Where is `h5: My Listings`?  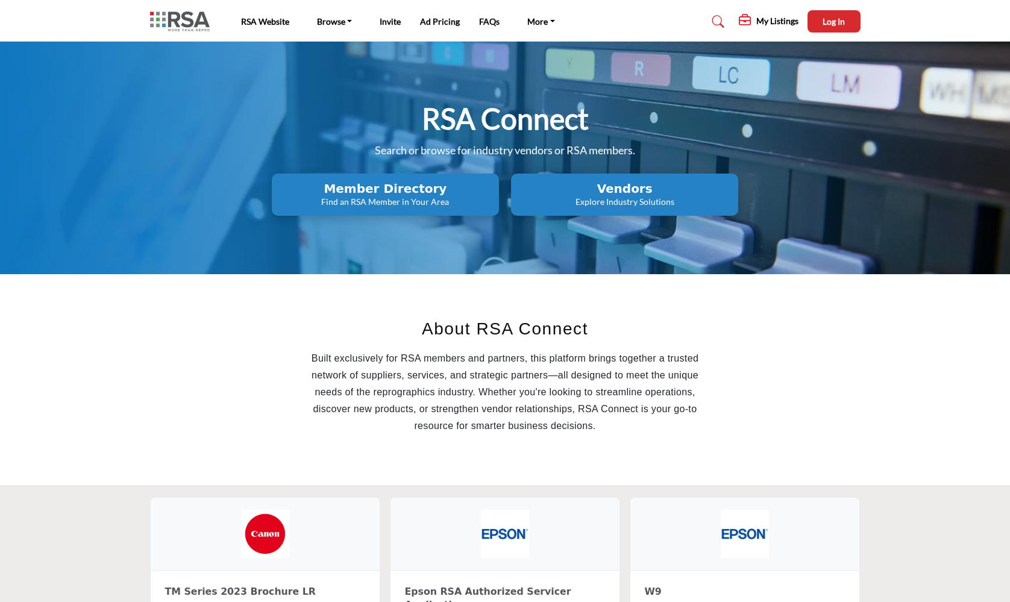
h5: My Listings is located at coordinates (777, 21).